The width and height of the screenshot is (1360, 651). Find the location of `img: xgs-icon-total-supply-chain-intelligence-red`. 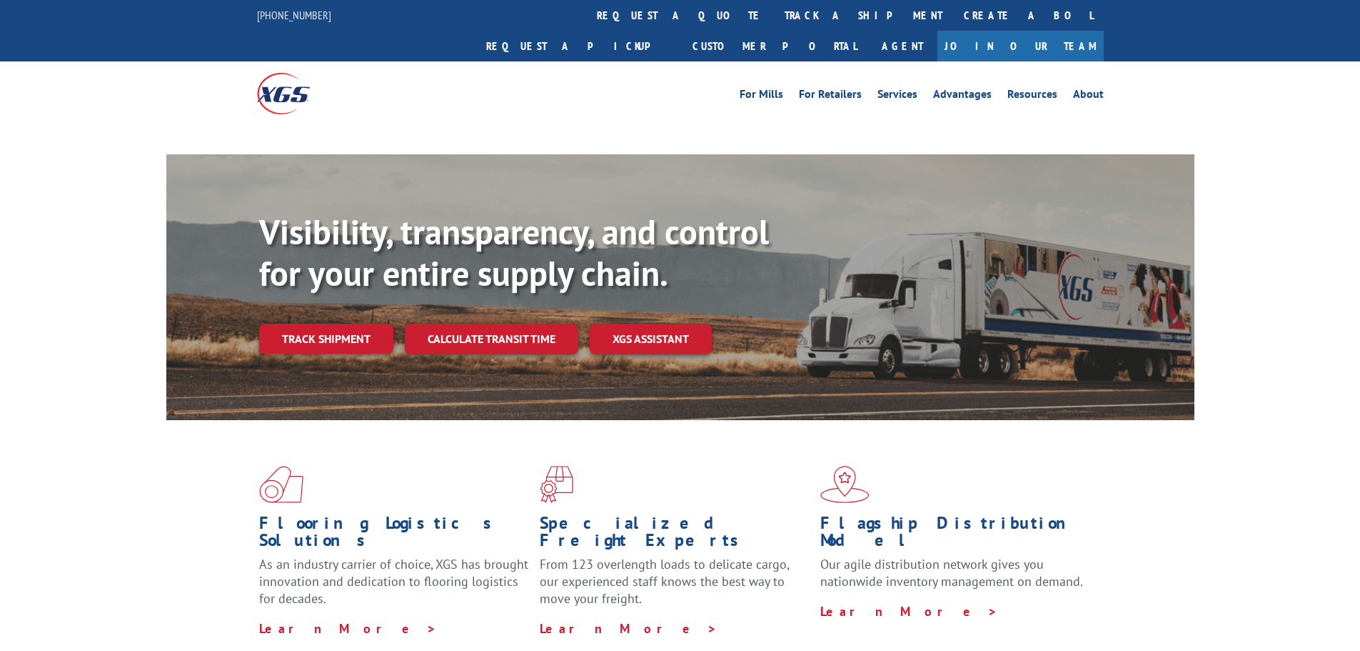

img: xgs-icon-total-supply-chain-intelligence-red is located at coordinates (281, 484).